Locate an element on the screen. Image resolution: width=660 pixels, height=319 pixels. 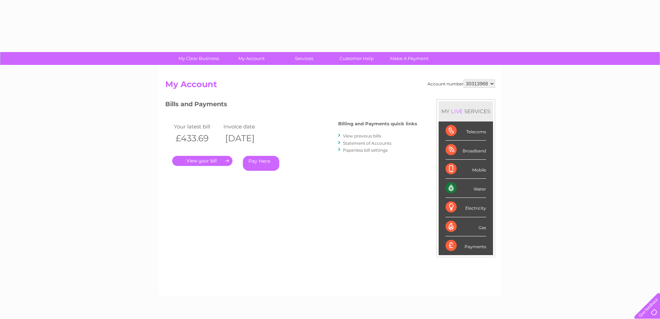
div: Water is located at coordinates (466, 188).